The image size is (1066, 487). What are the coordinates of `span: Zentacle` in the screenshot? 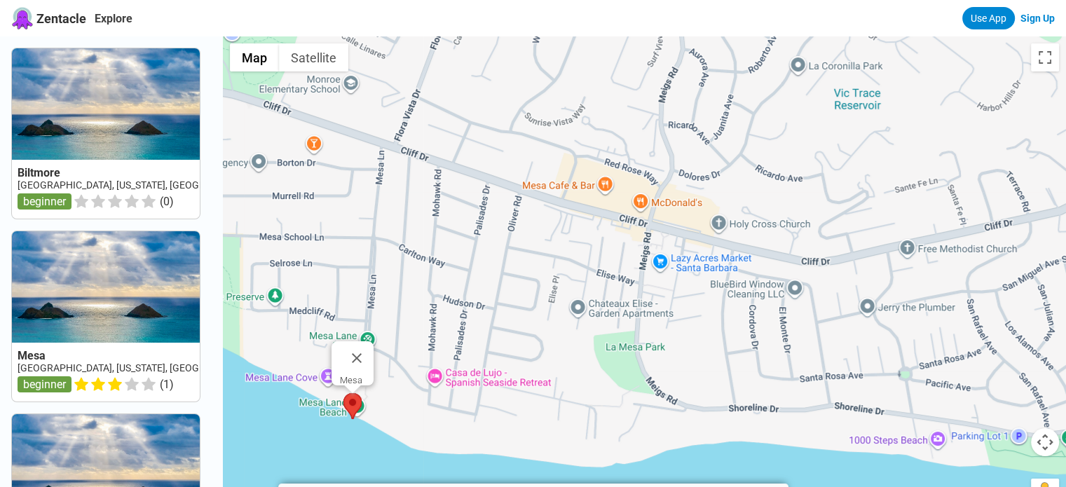 It's located at (61, 18).